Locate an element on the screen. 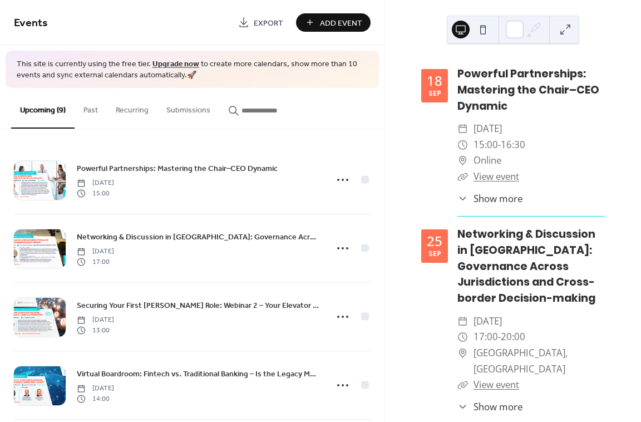 The width and height of the screenshot is (641, 422). div: 25 is located at coordinates (435, 241).